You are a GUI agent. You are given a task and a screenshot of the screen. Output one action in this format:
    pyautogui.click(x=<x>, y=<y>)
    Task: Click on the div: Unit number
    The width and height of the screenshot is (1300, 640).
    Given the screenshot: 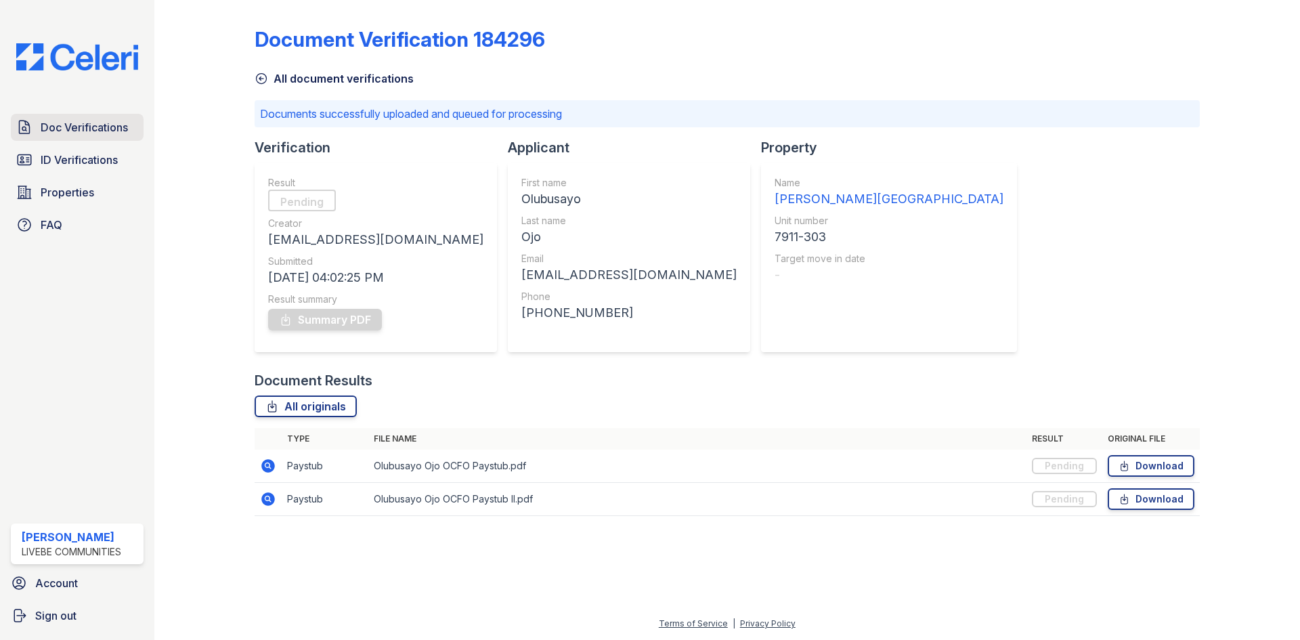 What is the action you would take?
    pyautogui.click(x=889, y=221)
    